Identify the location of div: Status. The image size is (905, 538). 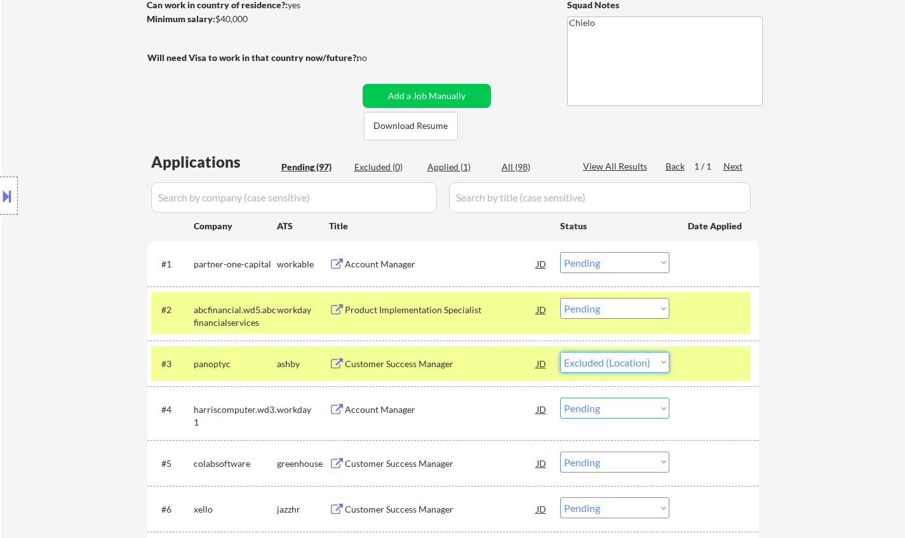
(615, 225).